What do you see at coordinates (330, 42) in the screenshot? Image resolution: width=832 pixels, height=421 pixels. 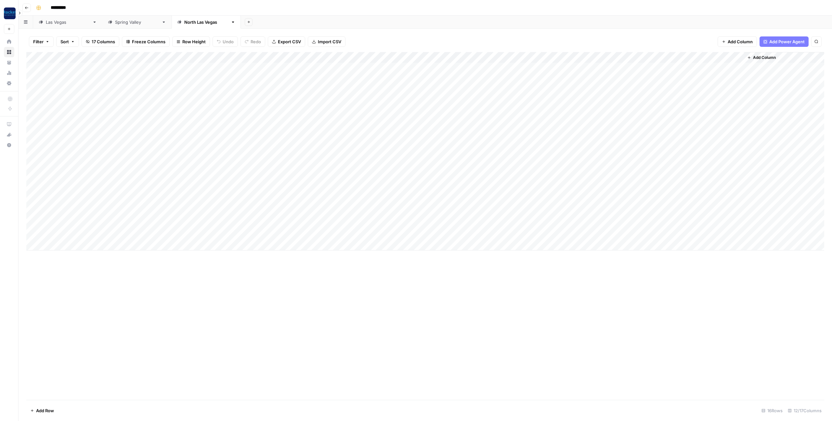 I see `span: Import CSV` at bounding box center [330, 42].